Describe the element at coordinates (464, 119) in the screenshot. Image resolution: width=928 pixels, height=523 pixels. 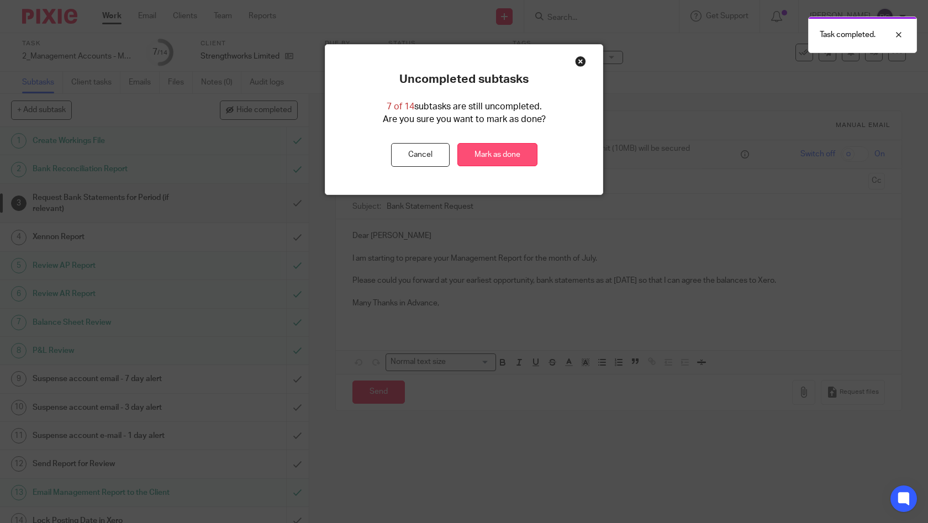
I see `p: Are you sure you want to mark as done?` at that location.